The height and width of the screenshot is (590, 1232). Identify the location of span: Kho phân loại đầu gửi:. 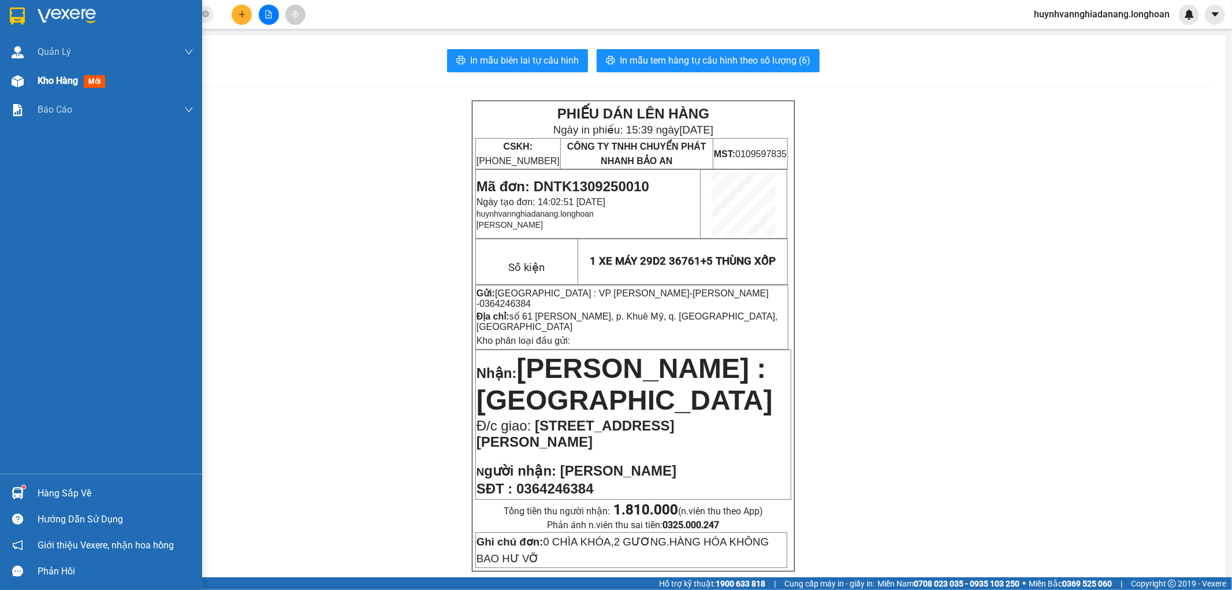
(523, 340).